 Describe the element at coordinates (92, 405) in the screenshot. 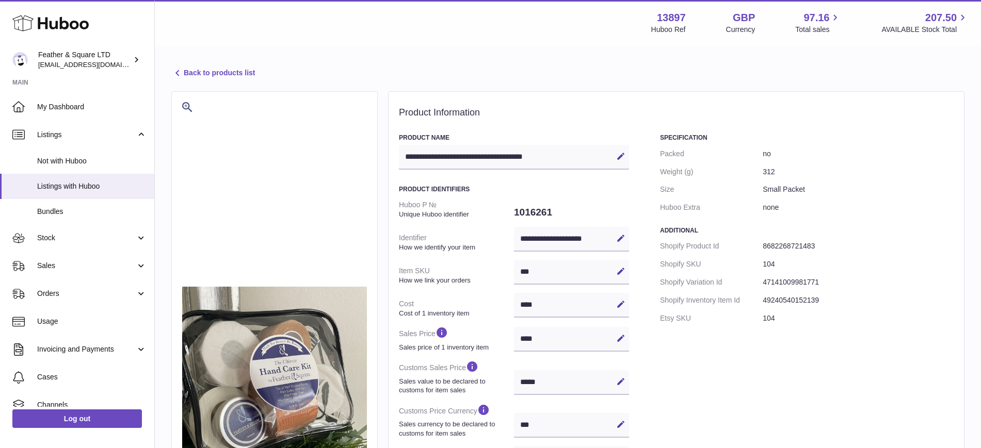

I see `span: Channels` at that location.